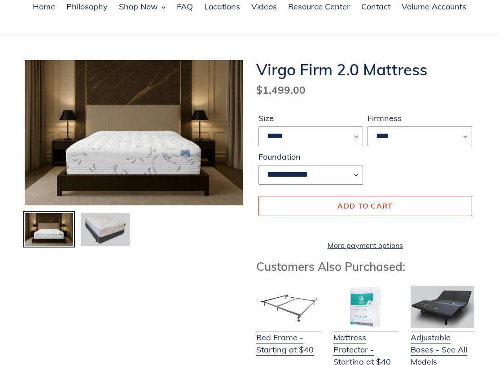 The width and height of the screenshot is (499, 365). What do you see at coordinates (185, 7) in the screenshot?
I see `a: FAQ` at bounding box center [185, 7].